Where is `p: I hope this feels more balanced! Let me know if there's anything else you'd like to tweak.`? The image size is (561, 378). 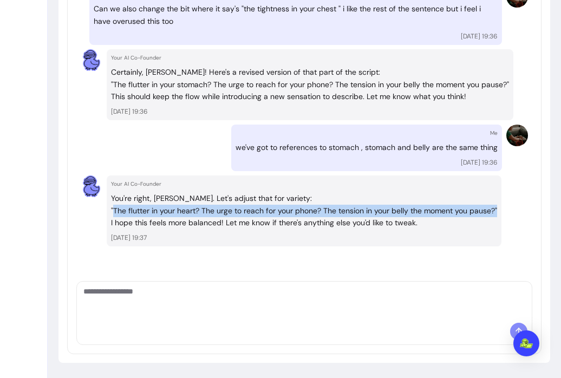 p: I hope this feels more balanced! Let me know if there's anything else you'd like to tweak. is located at coordinates (304, 222).